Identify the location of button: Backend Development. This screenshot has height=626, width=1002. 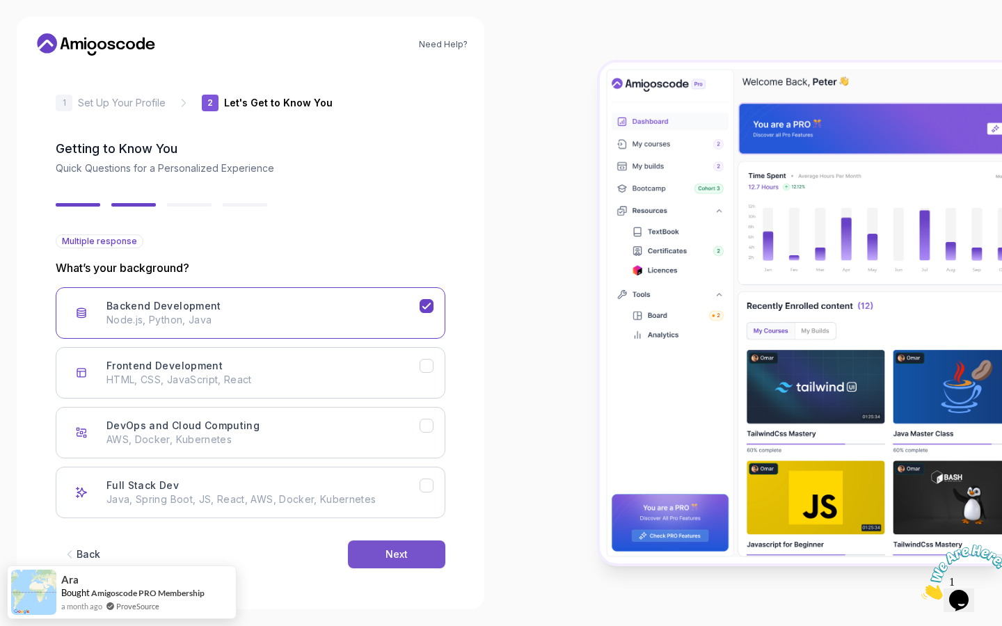
(250, 313).